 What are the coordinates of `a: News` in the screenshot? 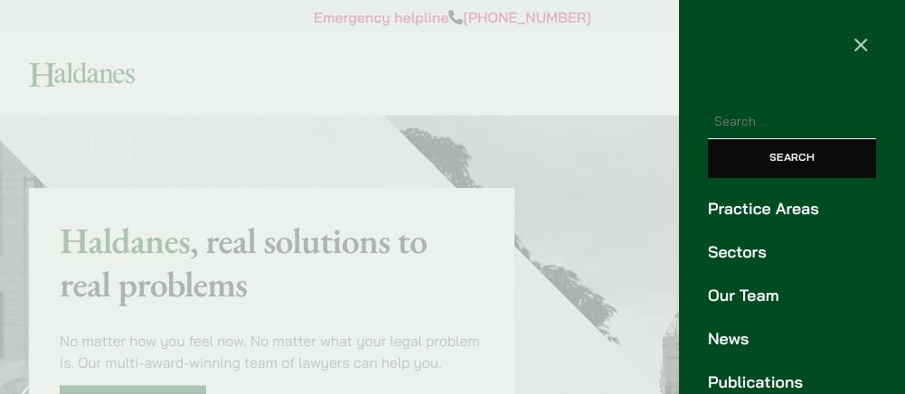 It's located at (792, 339).